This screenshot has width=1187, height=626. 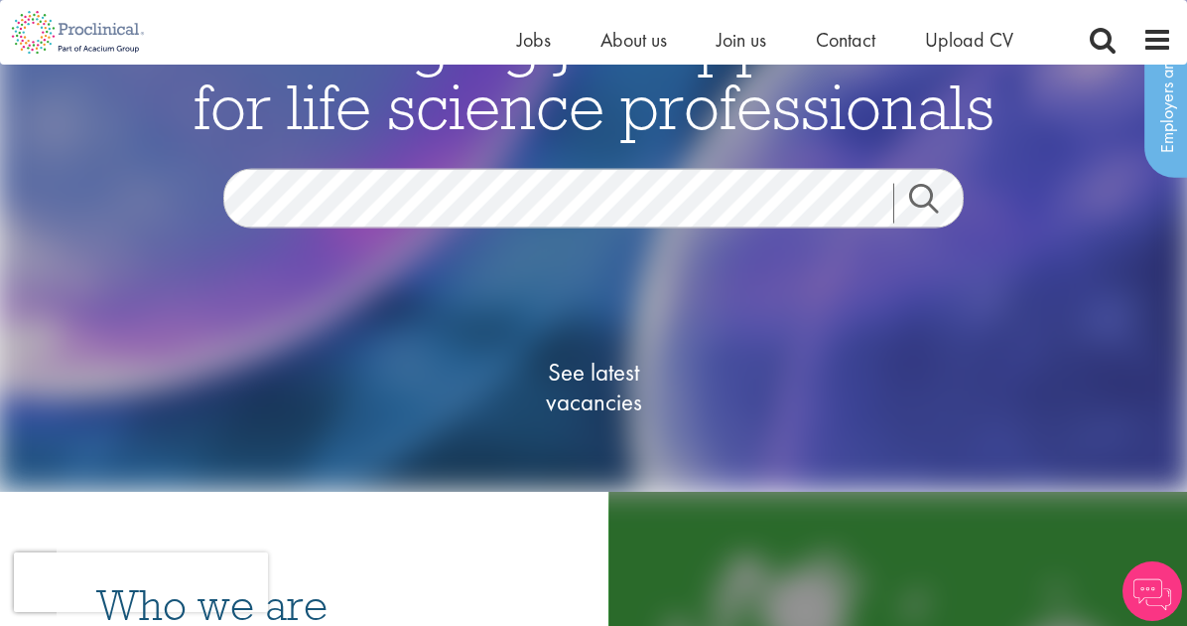 What do you see at coordinates (969, 40) in the screenshot?
I see `a: Upload CV` at bounding box center [969, 40].